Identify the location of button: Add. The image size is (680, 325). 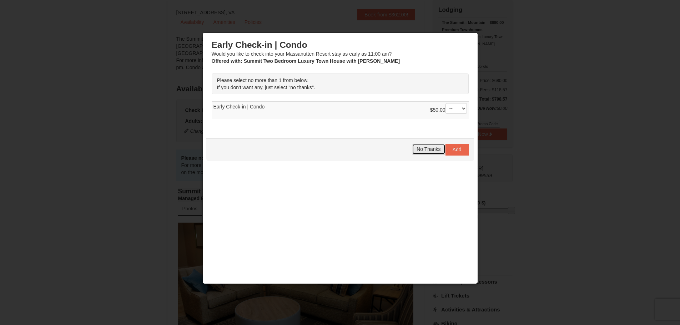
(457, 150).